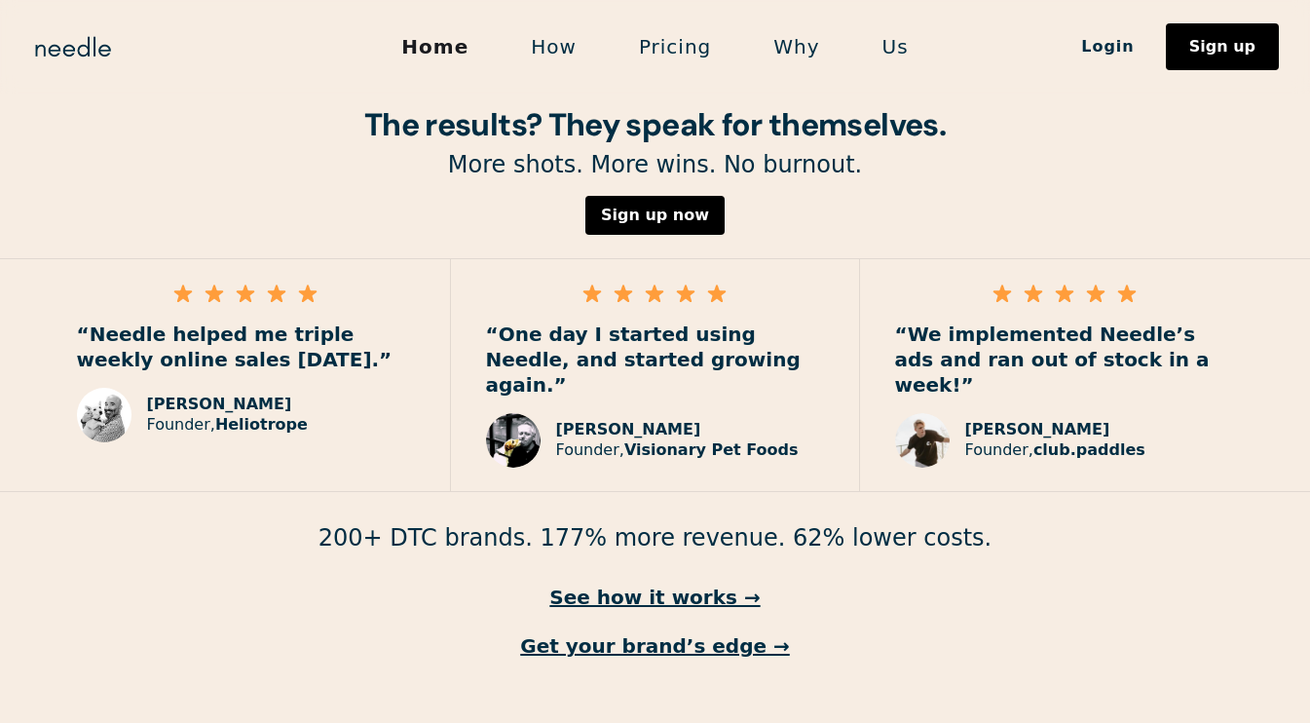 This screenshot has height=723, width=1310. What do you see at coordinates (655, 125) in the screenshot?
I see `strong: The results? They speak for themselves.` at bounding box center [655, 125].